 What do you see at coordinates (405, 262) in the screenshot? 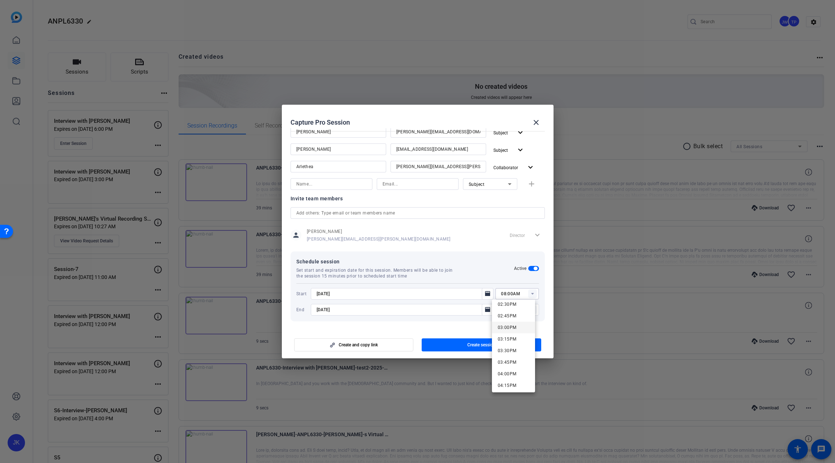
I see `span: Schedule session` at bounding box center [405, 262].